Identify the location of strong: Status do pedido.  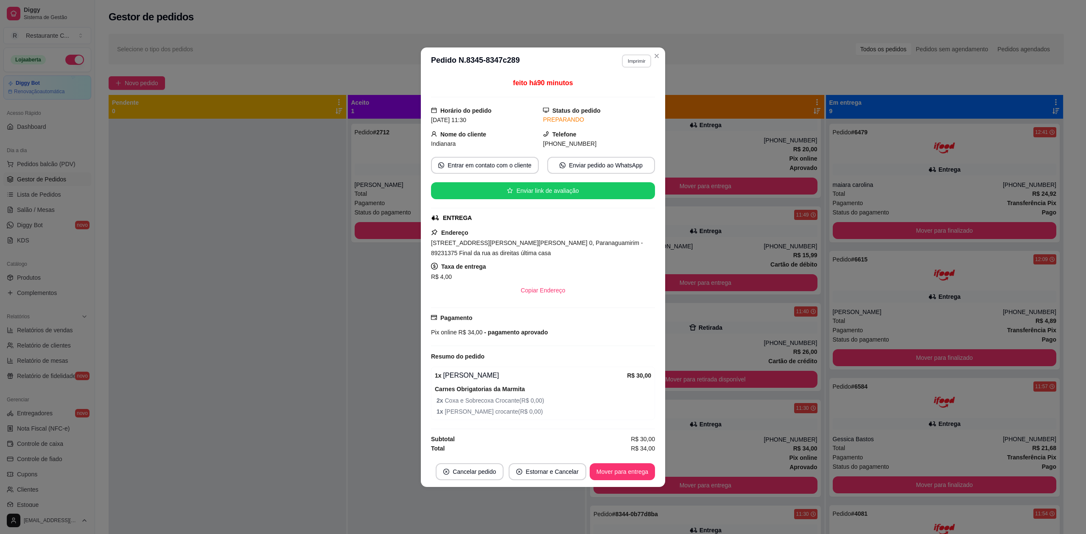
(576, 111).